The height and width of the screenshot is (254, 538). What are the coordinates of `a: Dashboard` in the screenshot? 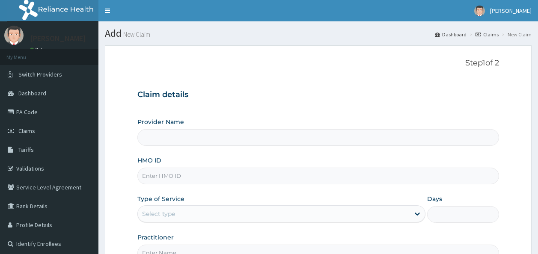 It's located at (451, 34).